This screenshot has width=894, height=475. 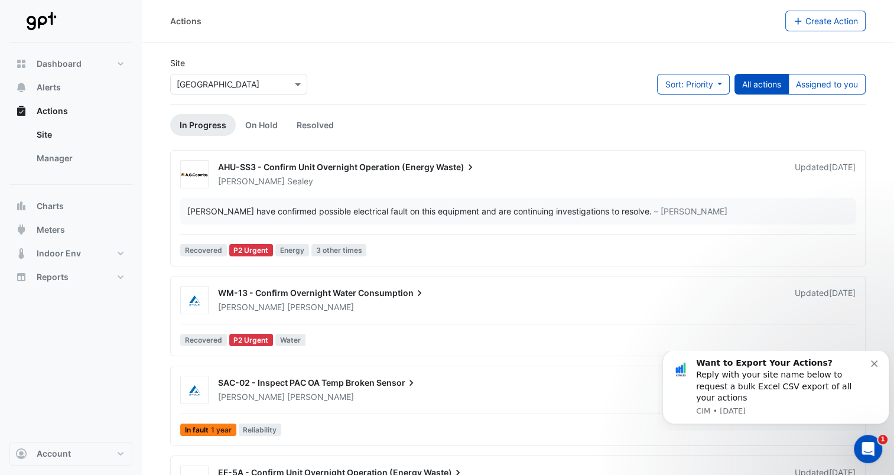 What do you see at coordinates (71, 277) in the screenshot?
I see `button: Reports` at bounding box center [71, 277].